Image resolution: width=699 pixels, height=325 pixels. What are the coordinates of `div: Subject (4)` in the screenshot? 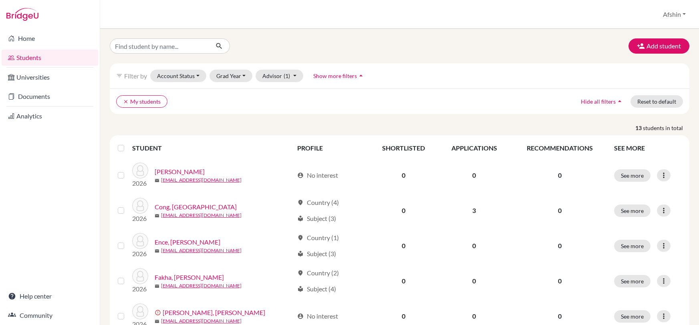 It's located at (316, 289).